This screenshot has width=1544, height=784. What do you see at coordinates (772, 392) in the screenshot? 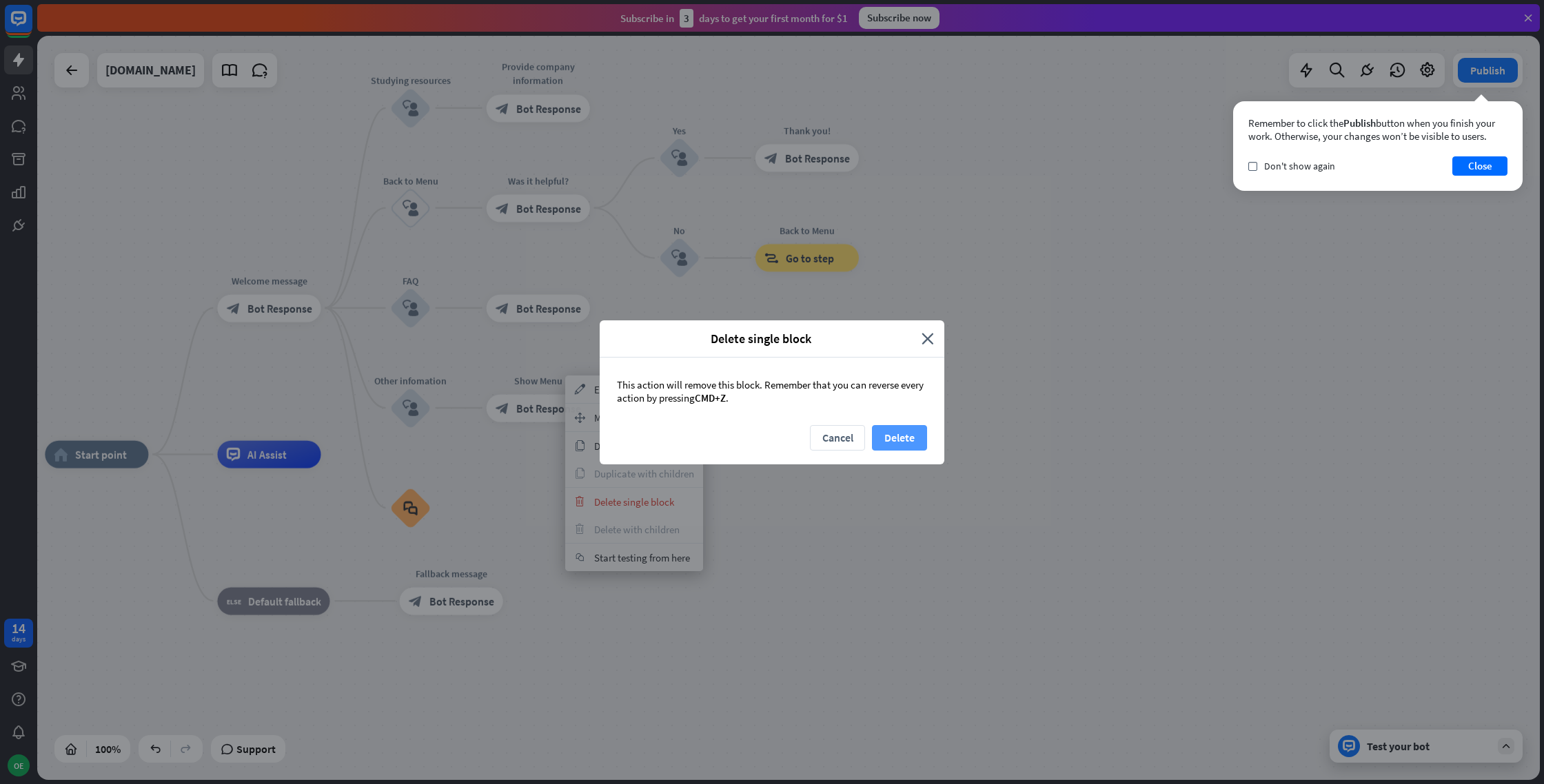
I see `div: This action will remove this block. Remember that you can reverse every action by pressing .` at bounding box center [772, 392].